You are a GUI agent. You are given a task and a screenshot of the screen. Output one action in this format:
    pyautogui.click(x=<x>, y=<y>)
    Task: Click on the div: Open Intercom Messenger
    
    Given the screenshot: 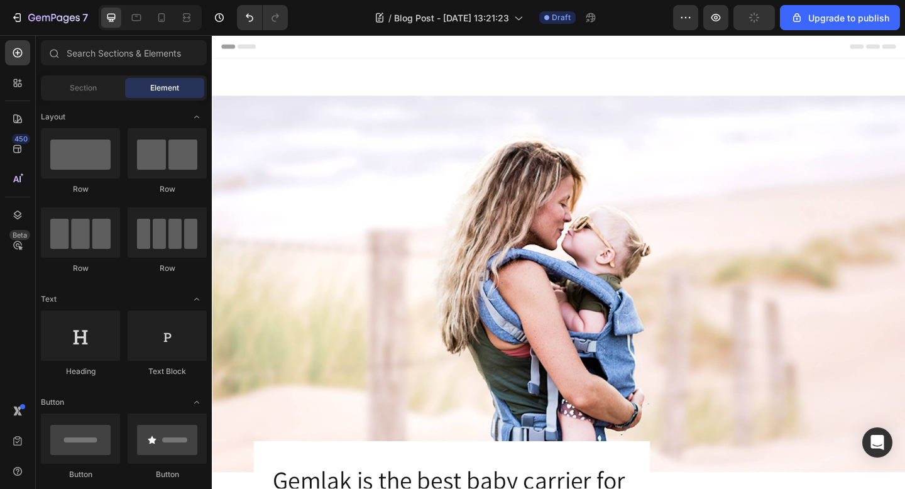 What is the action you would take?
    pyautogui.click(x=878, y=443)
    